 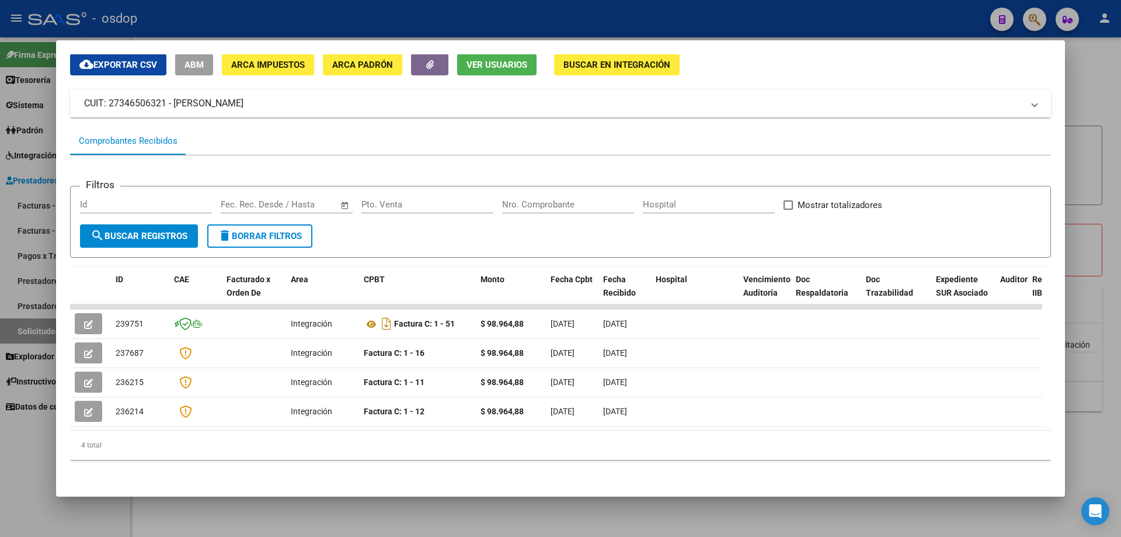 What do you see at coordinates (572, 292) in the screenshot?
I see `datatable-header-cell: Fecha Cpbt` at bounding box center [572, 292].